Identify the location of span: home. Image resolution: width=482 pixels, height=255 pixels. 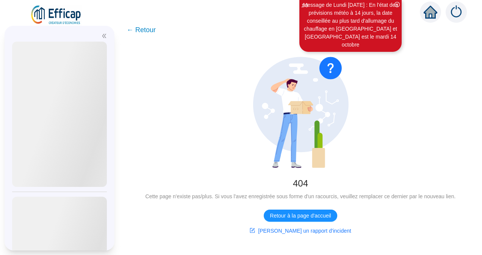
(430, 12).